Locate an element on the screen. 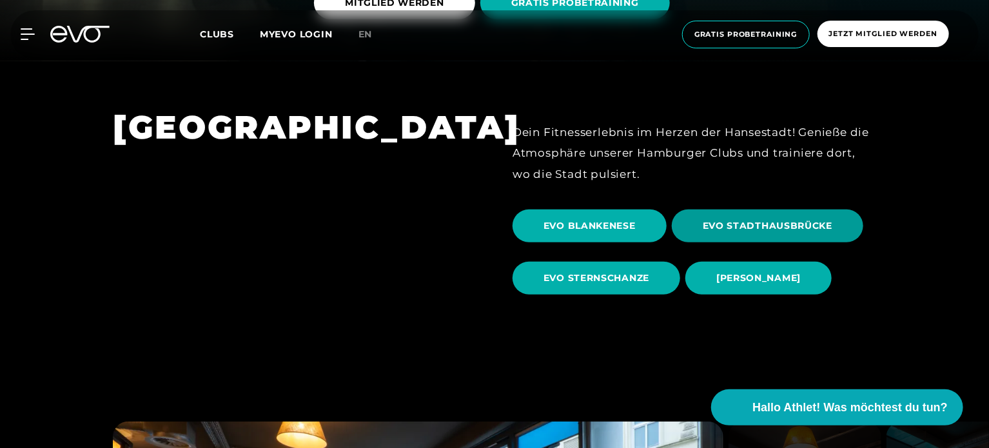 The height and width of the screenshot is (448, 989). span: Hallo Athlet! Was möchtest du tun? is located at coordinates (850, 407).